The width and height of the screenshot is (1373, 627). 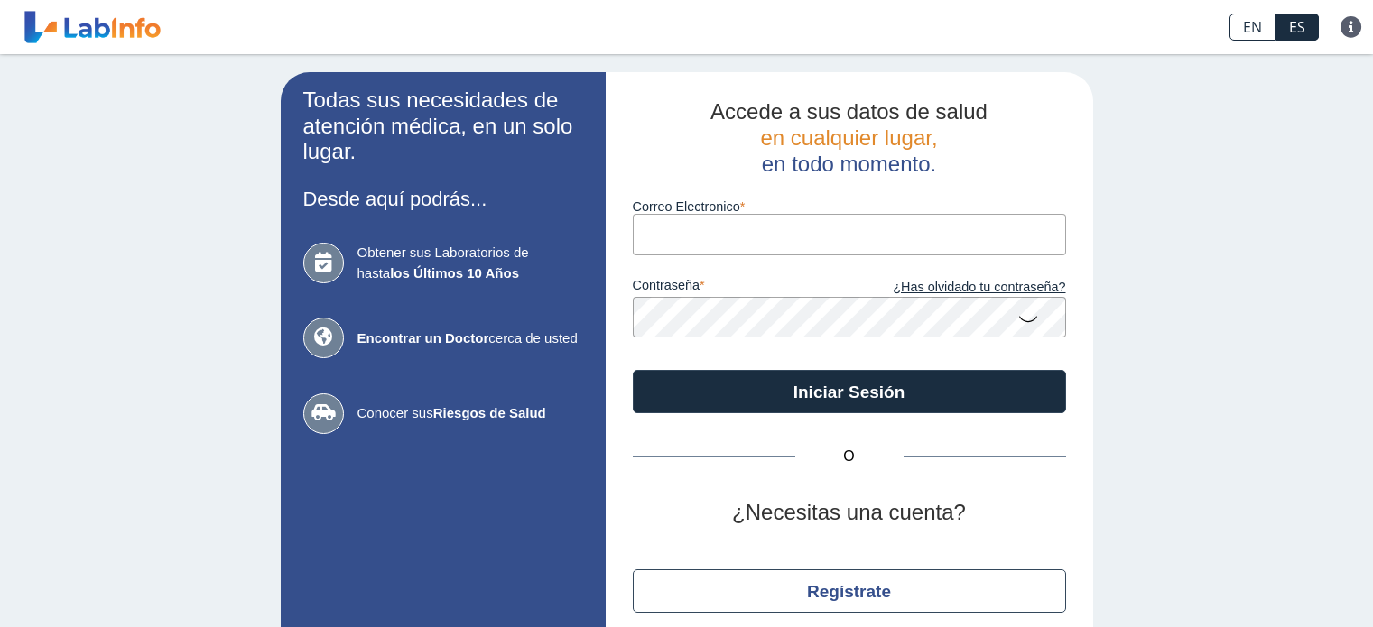 I want to click on span: cerca de usted, so click(x=470, y=338).